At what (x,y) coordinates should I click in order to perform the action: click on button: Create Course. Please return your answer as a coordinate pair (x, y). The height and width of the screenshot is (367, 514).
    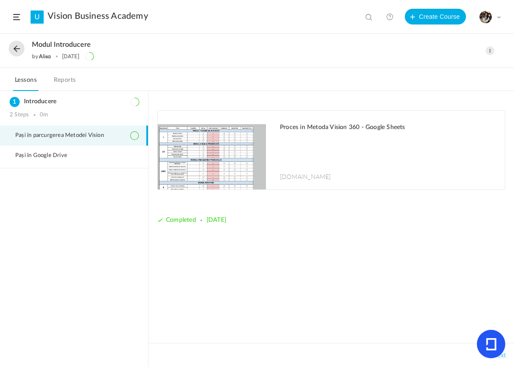
    Looking at the image, I should click on (436, 17).